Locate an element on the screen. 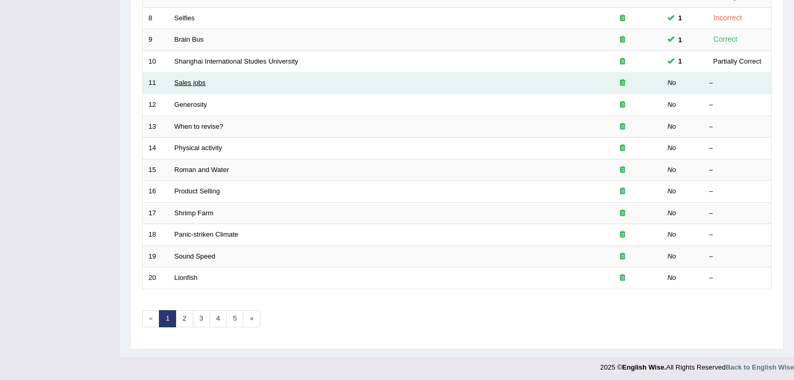 The width and height of the screenshot is (794, 380). td: 10 is located at coordinates (156, 61).